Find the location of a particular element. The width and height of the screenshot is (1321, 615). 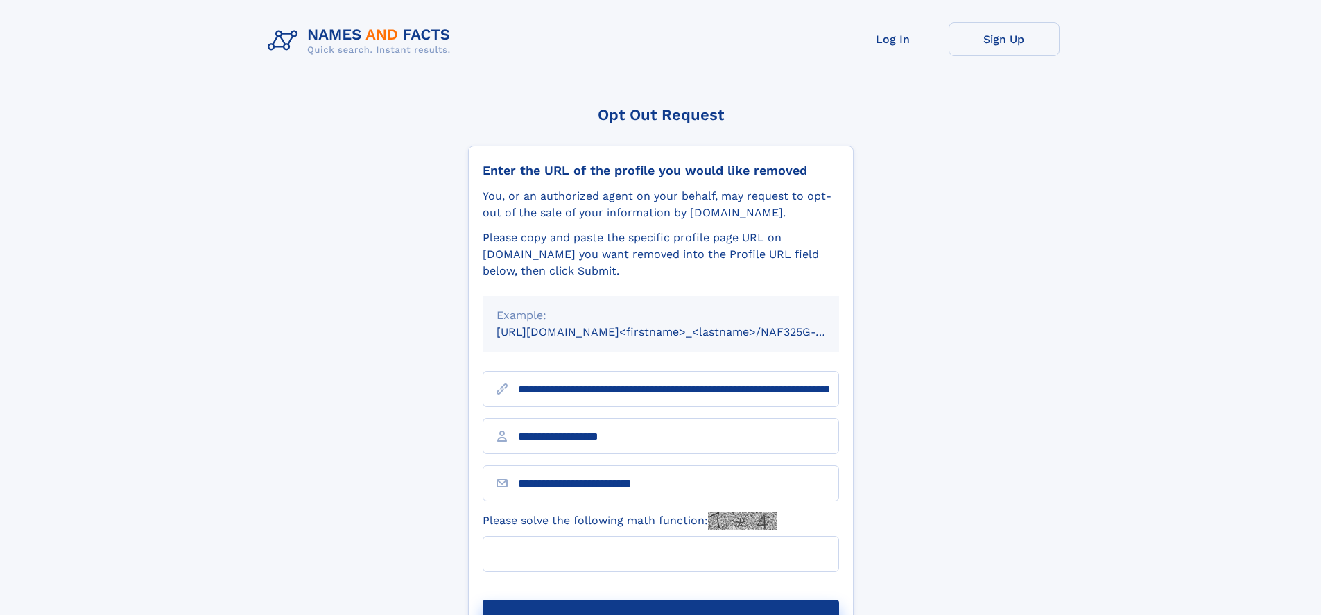

a: Sign Up is located at coordinates (1004, 39).